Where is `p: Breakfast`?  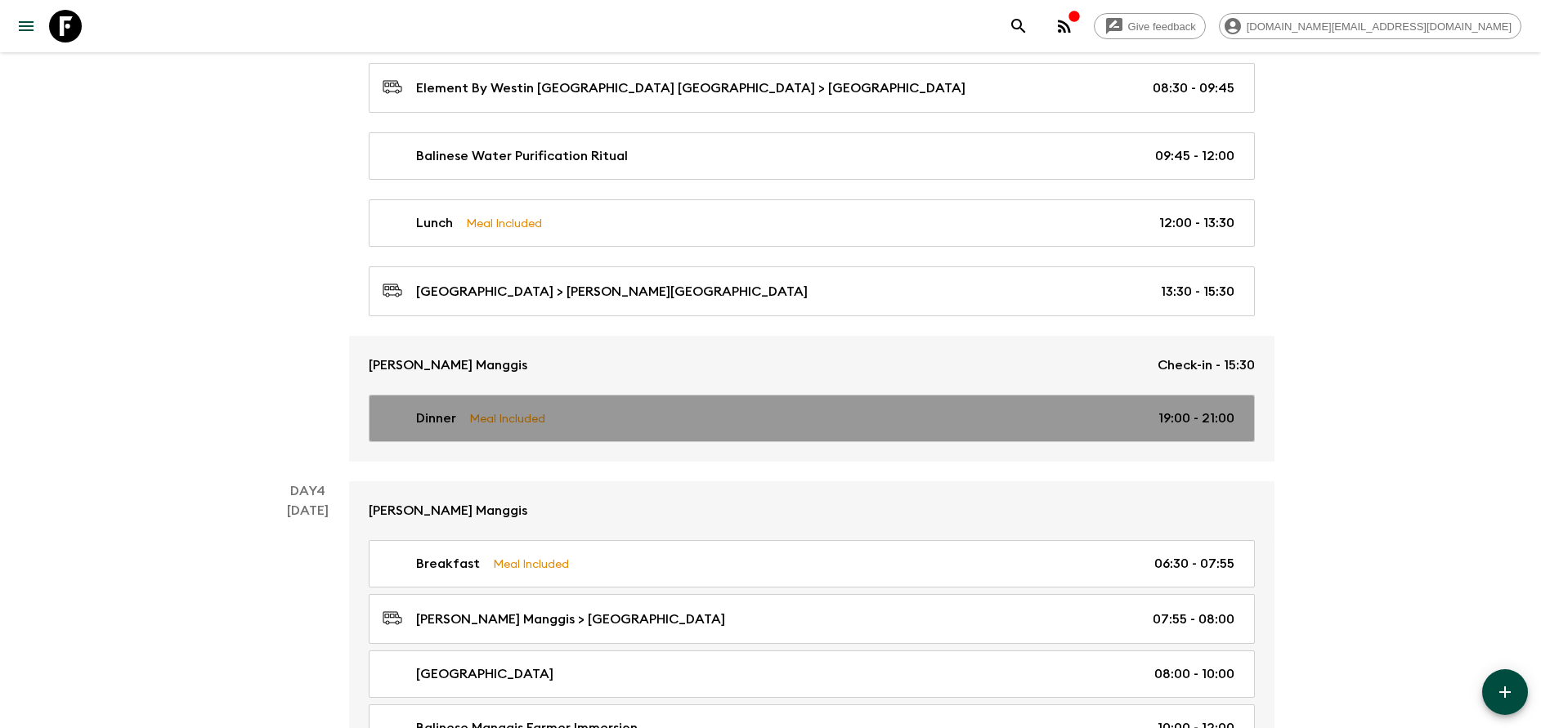
p: Breakfast is located at coordinates (448, 564).